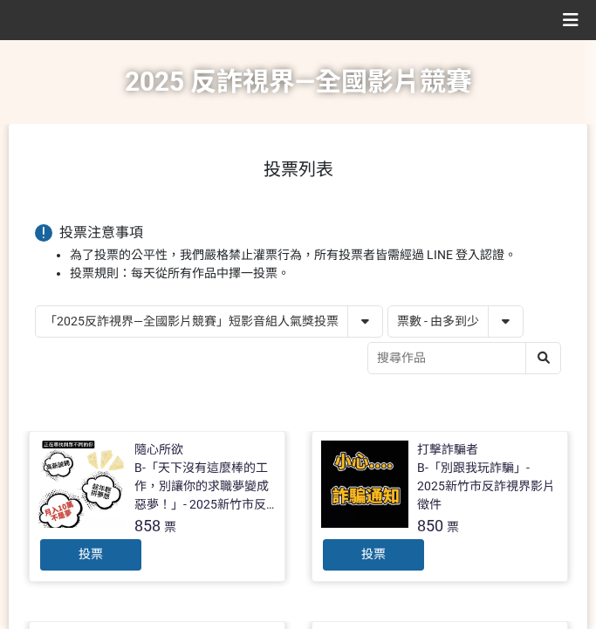 Image resolution: width=596 pixels, height=629 pixels. I want to click on span: 850, so click(430, 525).